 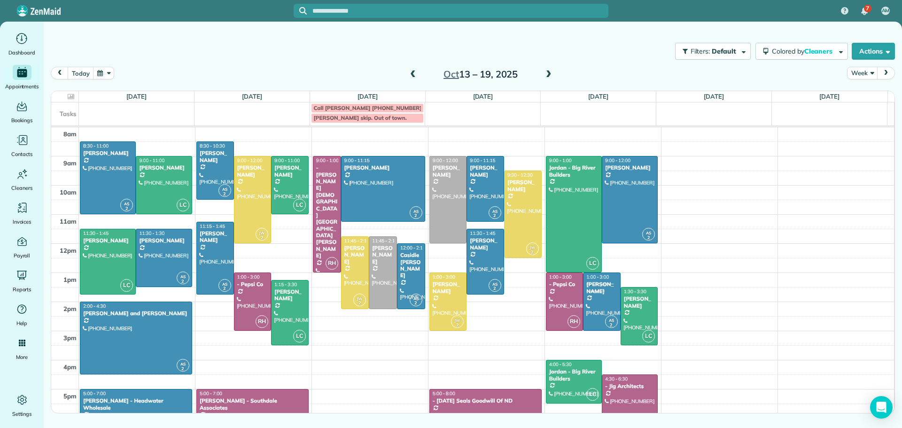 What do you see at coordinates (22, 315) in the screenshot?
I see `a: Help` at bounding box center [22, 315].